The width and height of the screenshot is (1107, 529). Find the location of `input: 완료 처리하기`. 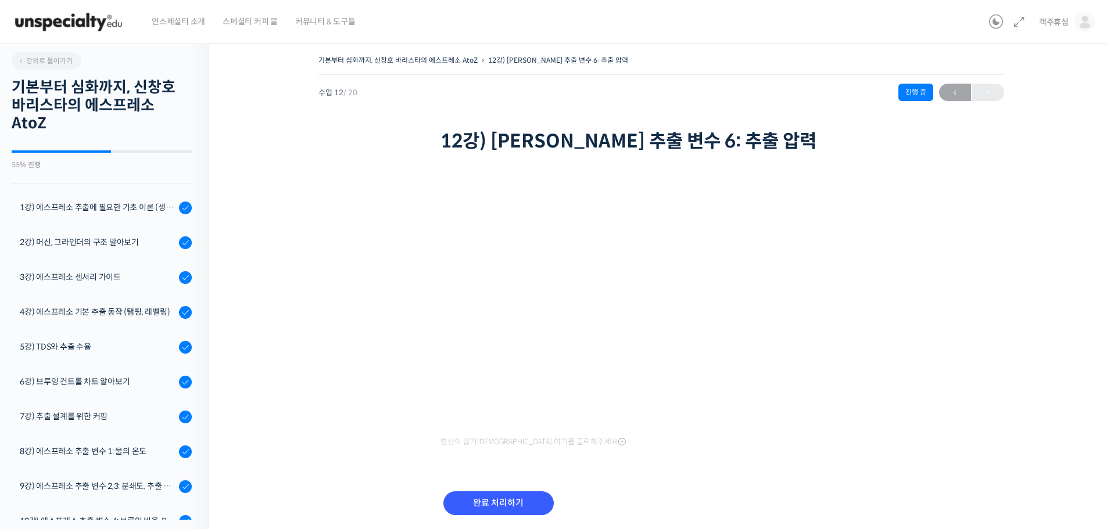

input: 완료 처리하기 is located at coordinates (499, 503).